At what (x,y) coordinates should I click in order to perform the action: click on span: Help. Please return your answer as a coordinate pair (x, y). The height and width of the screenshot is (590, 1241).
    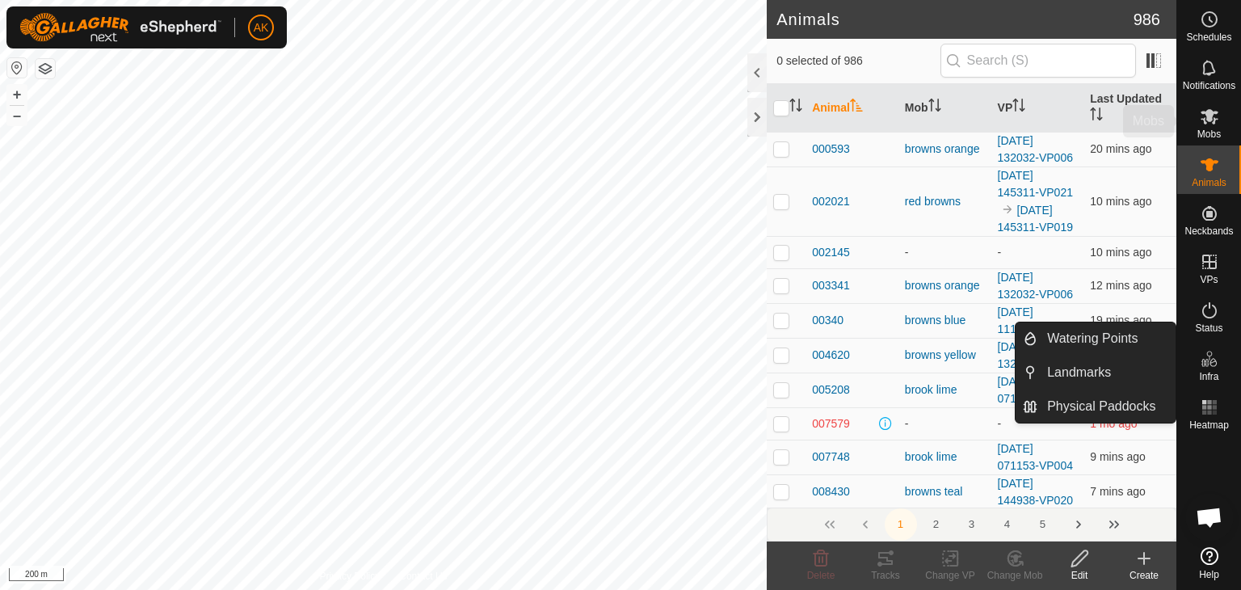
    Looking at the image, I should click on (1209, 574).